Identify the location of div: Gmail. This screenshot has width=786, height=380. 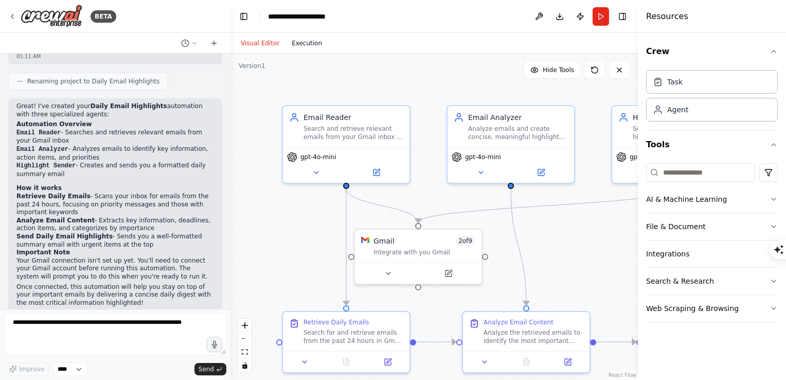
(384, 241).